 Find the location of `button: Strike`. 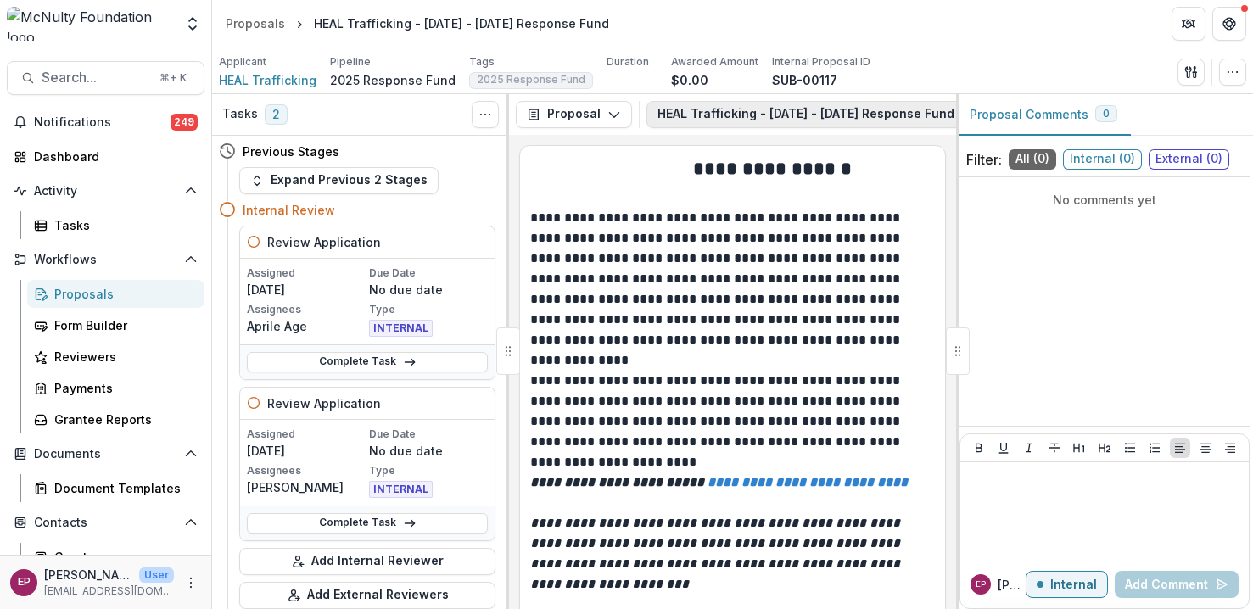

button: Strike is located at coordinates (1055, 448).